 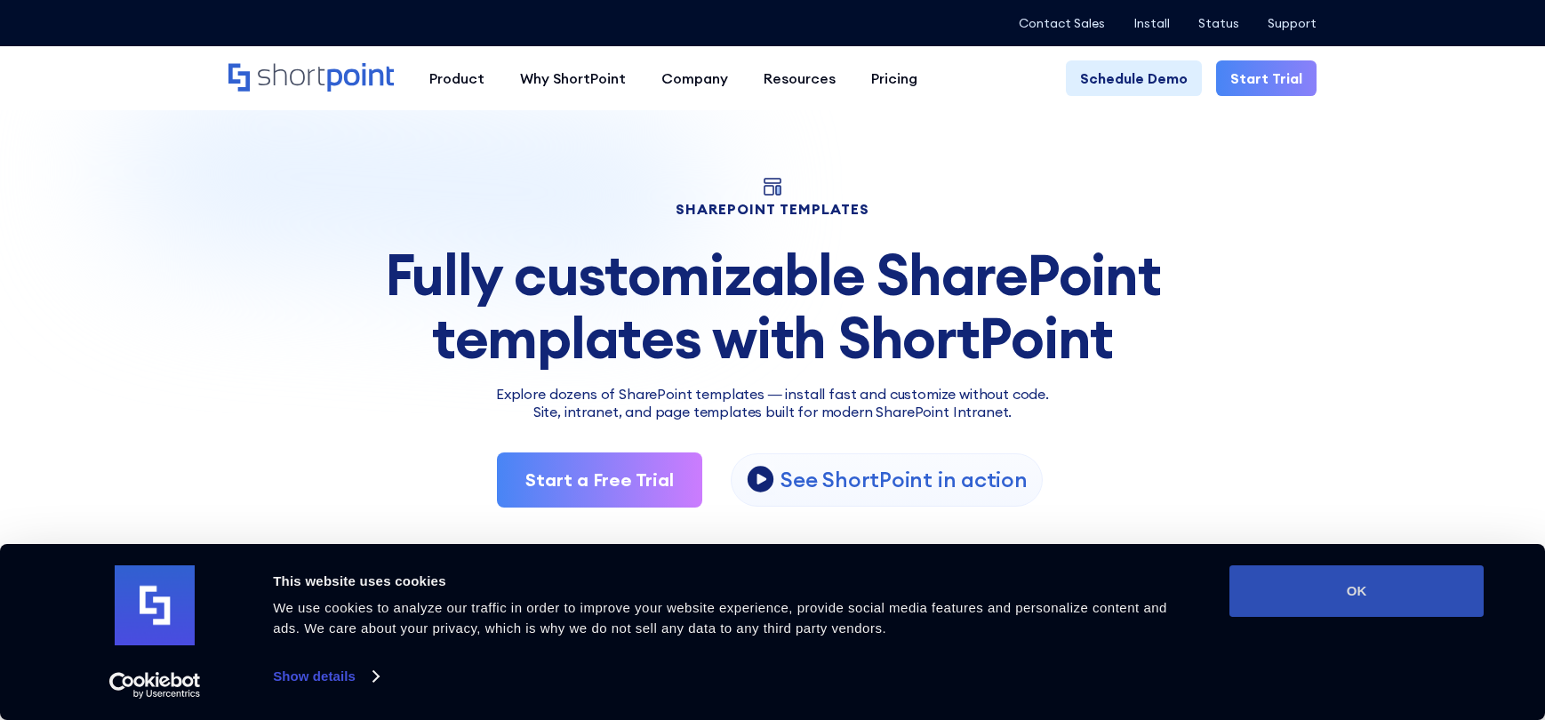 I want to click on a: Install, so click(x=1151, y=23).